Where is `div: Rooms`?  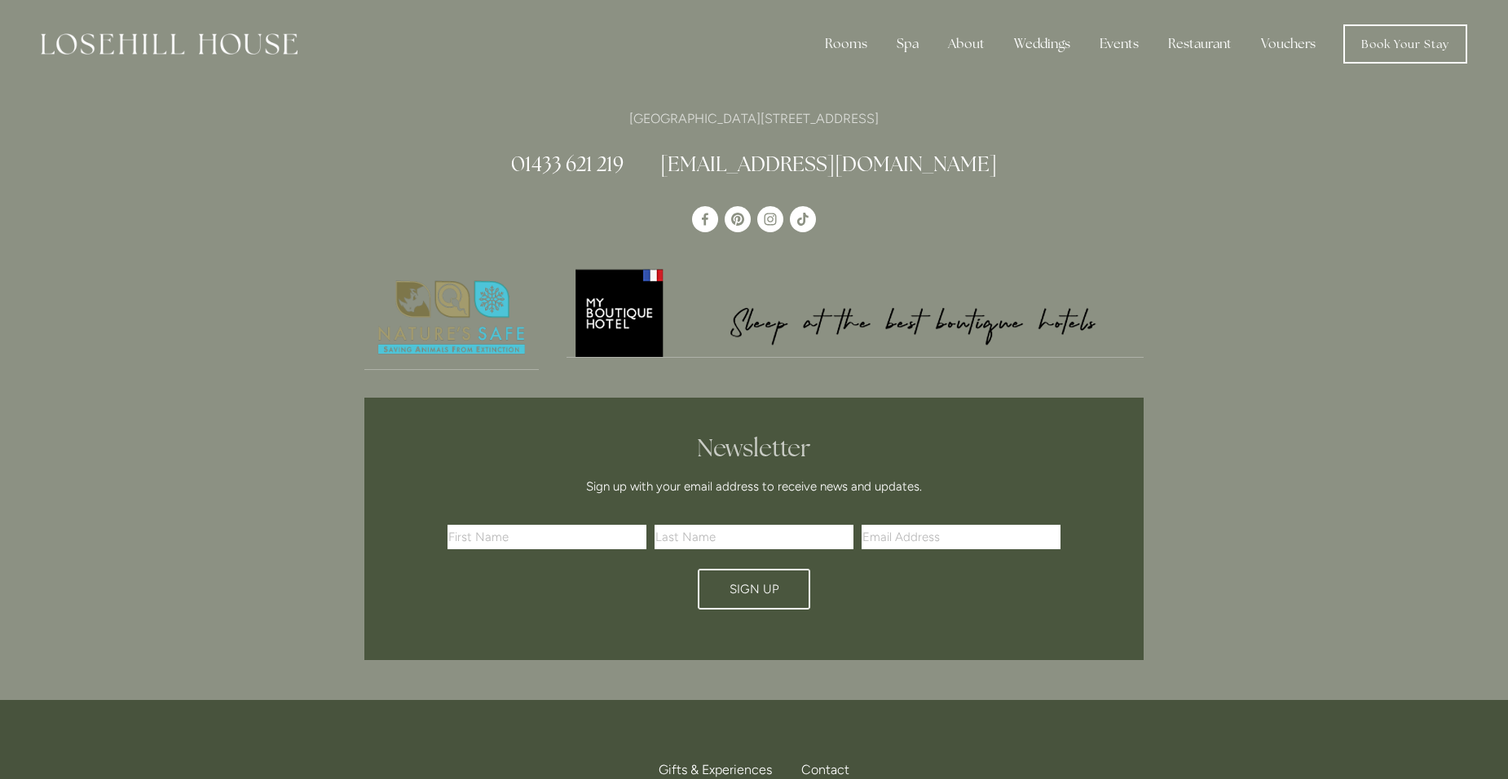
div: Rooms is located at coordinates (846, 44).